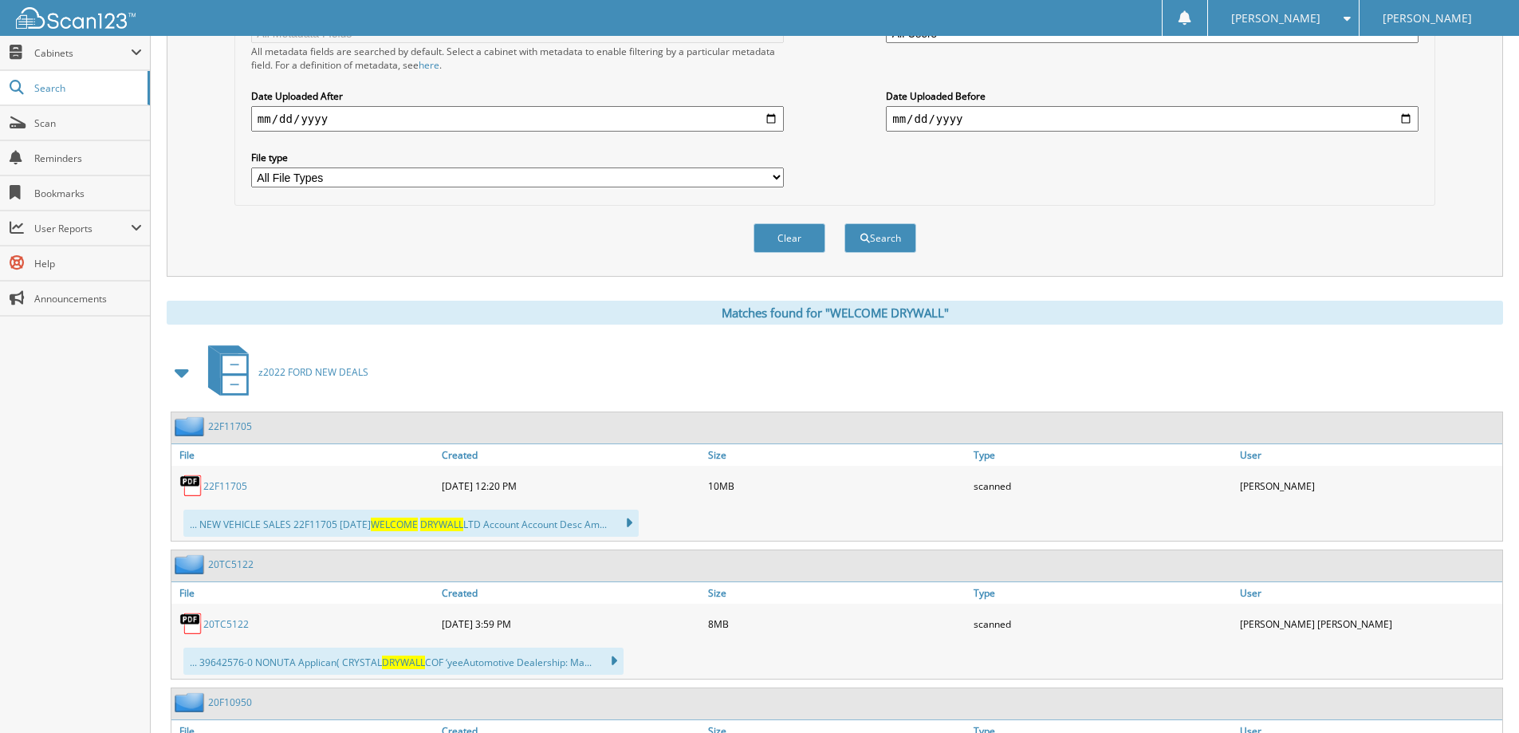 This screenshot has height=733, width=1519. Describe the element at coordinates (394, 524) in the screenshot. I see `span: WELCOME` at that location.